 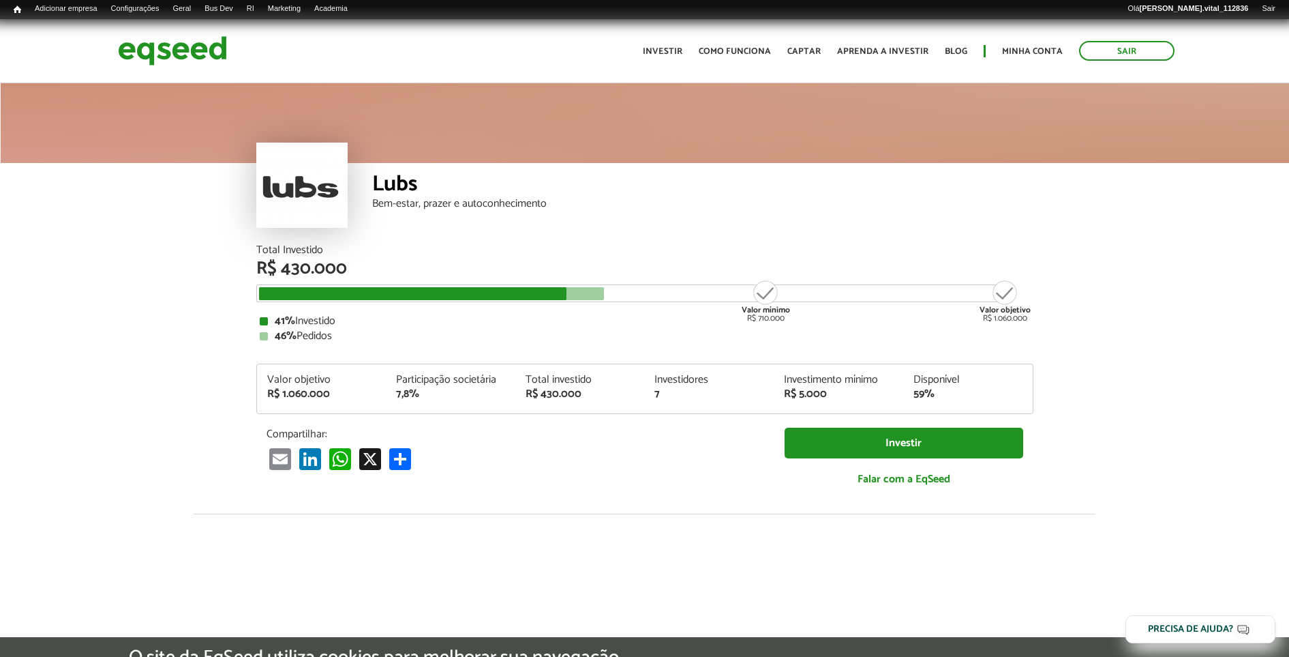 I want to click on div: 59%, so click(x=968, y=394).